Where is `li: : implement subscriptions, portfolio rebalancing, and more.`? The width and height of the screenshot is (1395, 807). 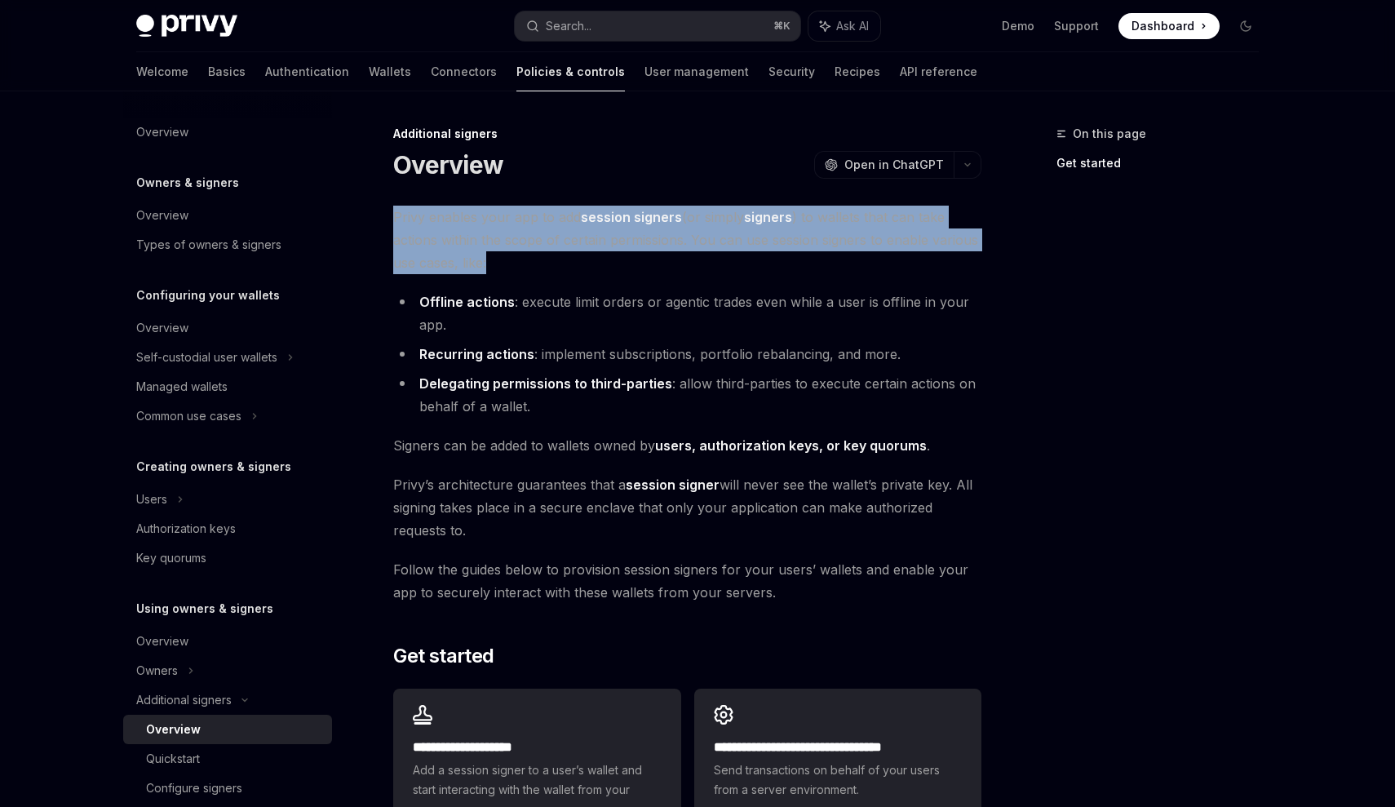 li: : implement subscriptions, portfolio rebalancing, and more. is located at coordinates (687, 354).